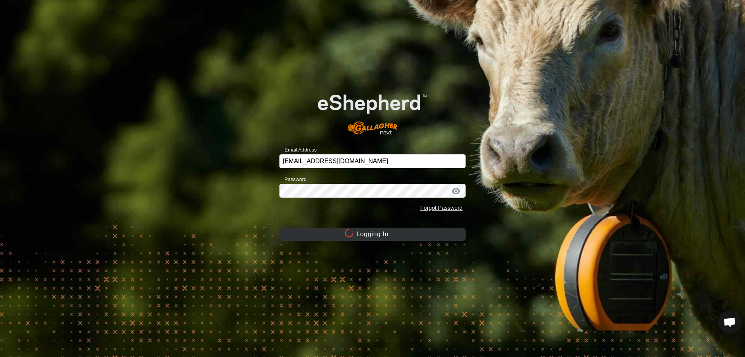  I want to click on label: Password, so click(293, 179).